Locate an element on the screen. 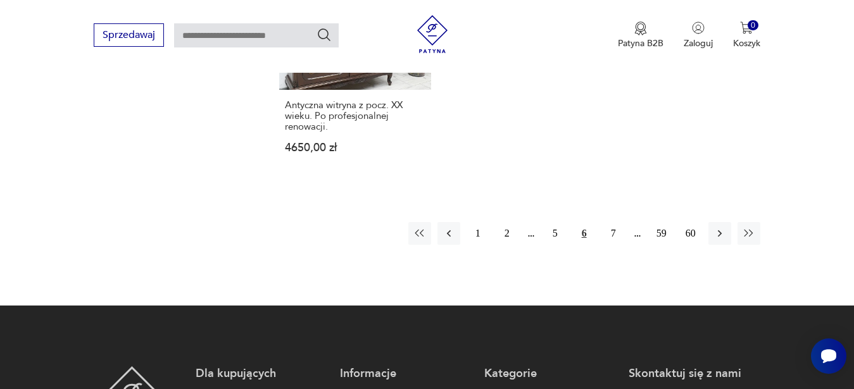 Image resolution: width=854 pixels, height=389 pixels. a: Ikona medaluPatyna B2B is located at coordinates (641, 35).